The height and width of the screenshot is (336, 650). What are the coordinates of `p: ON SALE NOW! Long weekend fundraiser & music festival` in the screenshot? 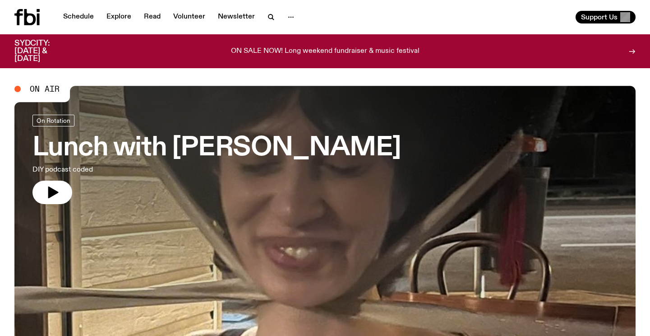 It's located at (325, 51).